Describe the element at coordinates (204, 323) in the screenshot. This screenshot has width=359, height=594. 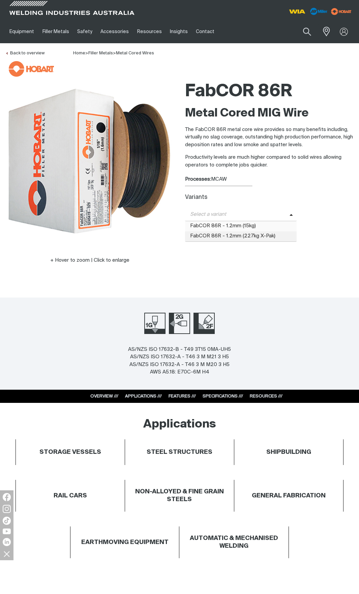
I see `img: Welding Position 2F` at that location.